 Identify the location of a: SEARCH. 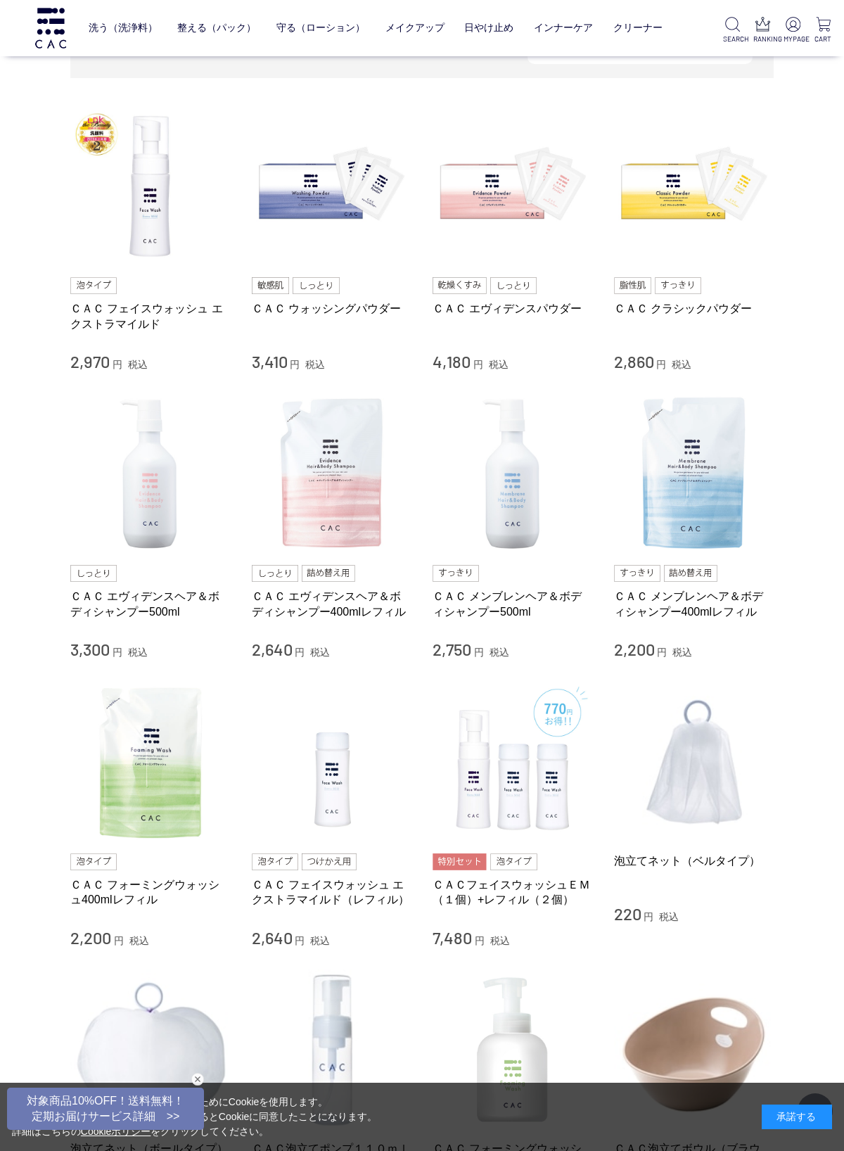
(732, 30).